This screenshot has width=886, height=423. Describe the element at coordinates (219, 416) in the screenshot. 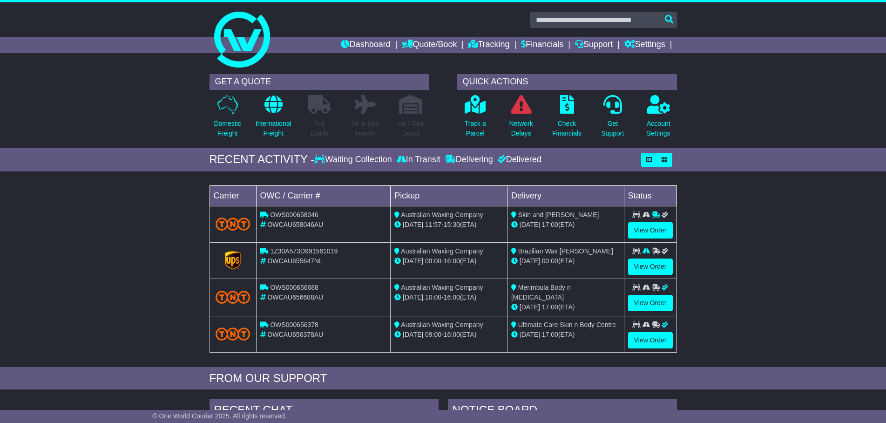

I see `span: © One World Courier 2025. All rights reserved.` at that location.